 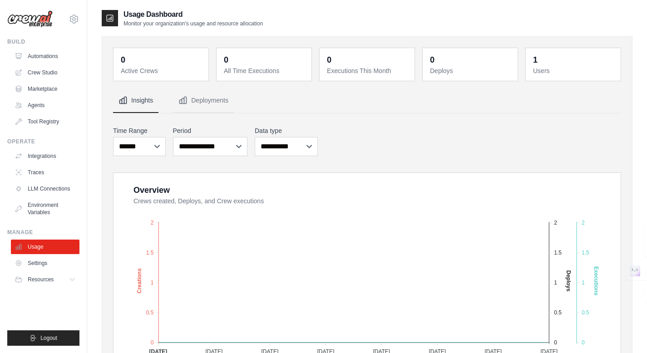 What do you see at coordinates (265, 71) in the screenshot?
I see `dt: All Time Executions` at bounding box center [265, 71].